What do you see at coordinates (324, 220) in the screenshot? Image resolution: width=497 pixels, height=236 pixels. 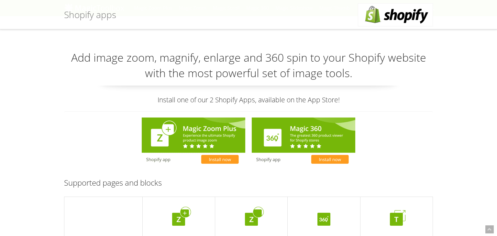 I see `img: Magic 360` at bounding box center [324, 220].